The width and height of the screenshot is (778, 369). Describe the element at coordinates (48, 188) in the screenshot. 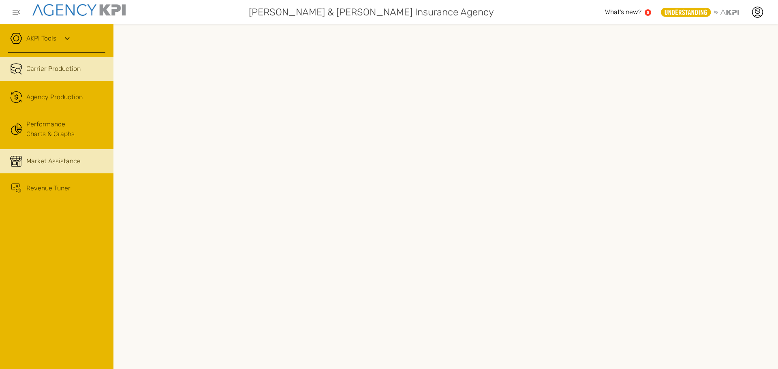

I see `span: Revenue Tuner` at that location.